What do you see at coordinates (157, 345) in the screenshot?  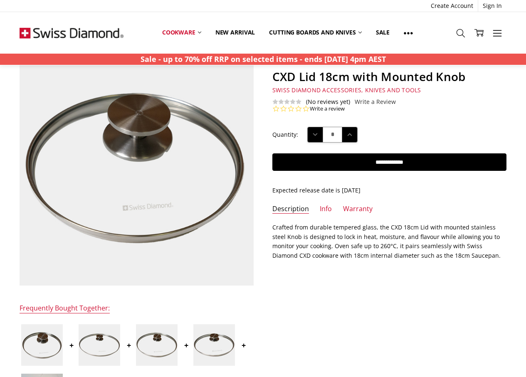 I see `img: CXD Lid 28cm with Mounted Knob` at bounding box center [157, 345].